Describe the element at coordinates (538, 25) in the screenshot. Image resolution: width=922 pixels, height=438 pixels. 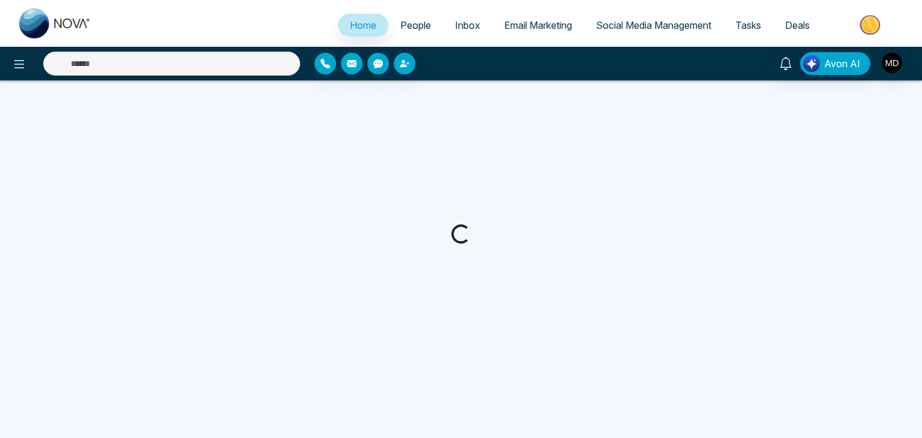
I see `a: Email Marketing` at that location.